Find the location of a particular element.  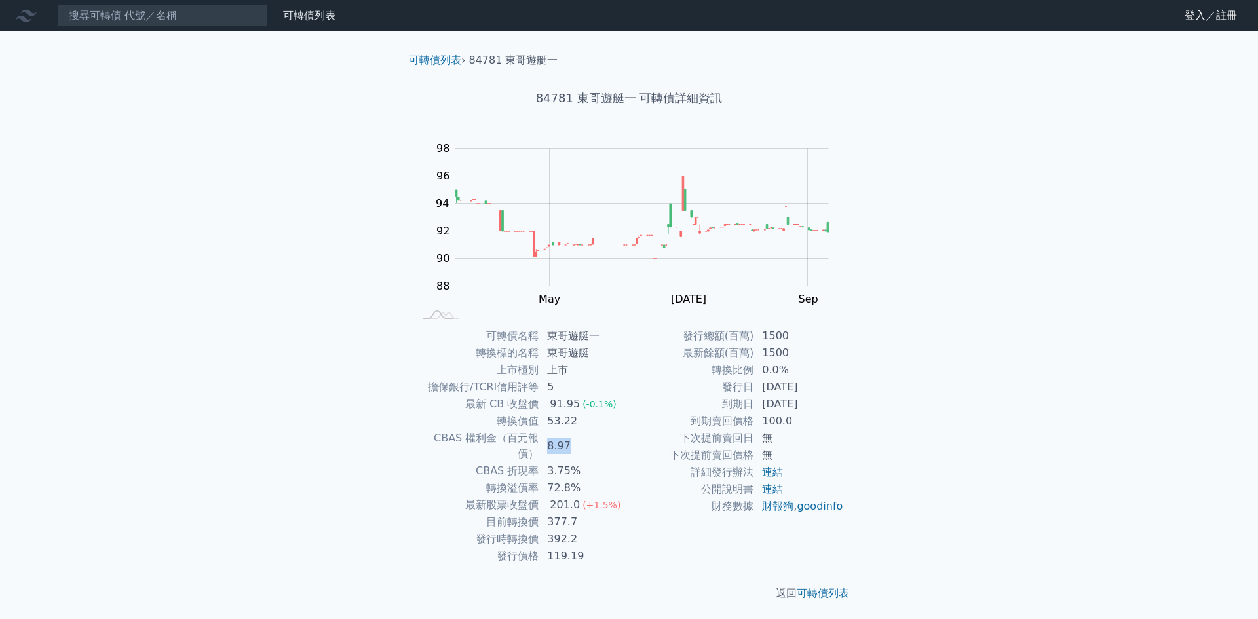

td: 上市 is located at coordinates (584, 370).